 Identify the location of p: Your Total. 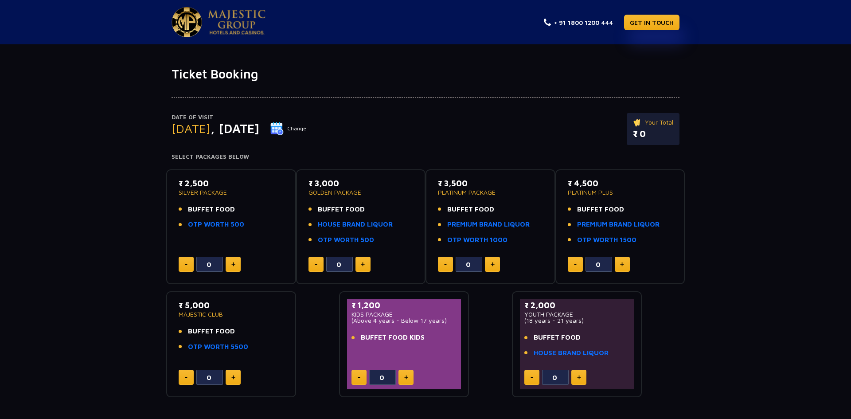
(653, 122).